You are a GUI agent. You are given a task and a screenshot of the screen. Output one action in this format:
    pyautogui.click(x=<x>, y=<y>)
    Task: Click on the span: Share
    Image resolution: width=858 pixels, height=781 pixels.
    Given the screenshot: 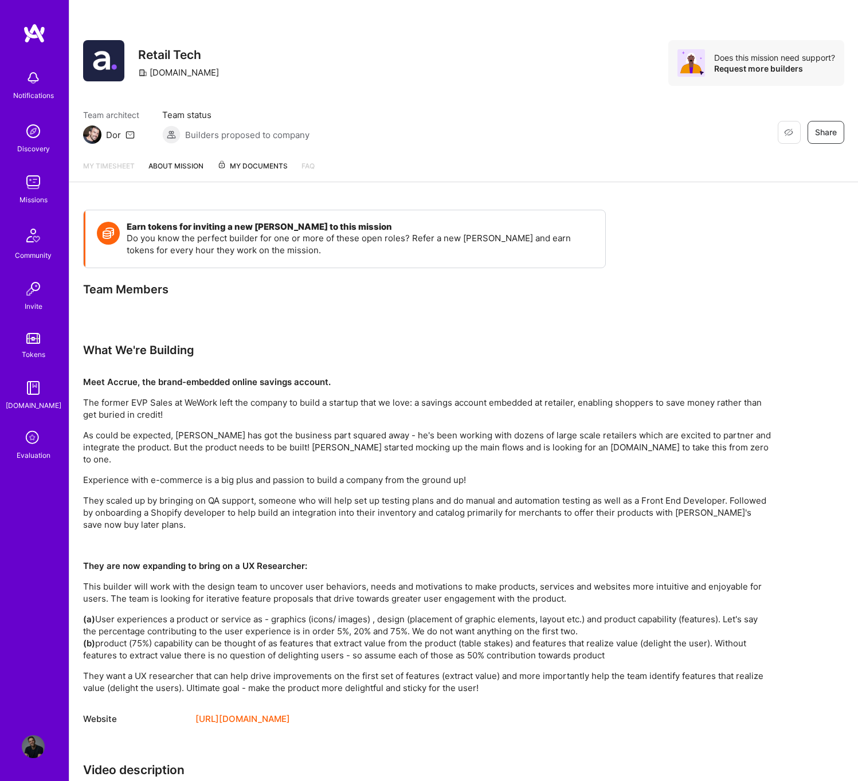 What is the action you would take?
    pyautogui.click(x=826, y=132)
    